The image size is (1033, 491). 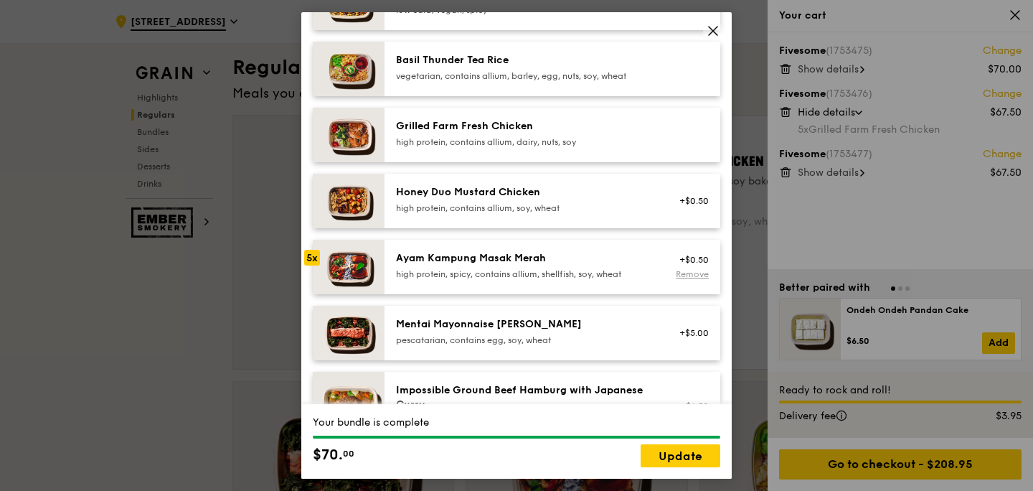 I want to click on div: Ayam Kampung Masak Merah, so click(x=524, y=258).